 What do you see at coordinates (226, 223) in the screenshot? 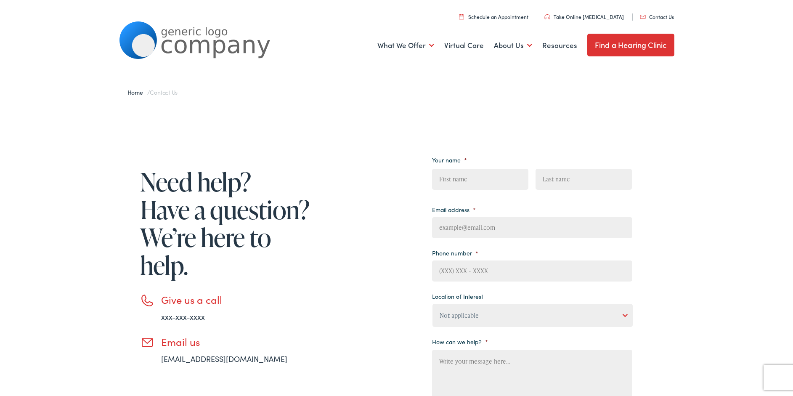
I see `h1: Need help? Have a question? We’re here to help.` at bounding box center [226, 223].